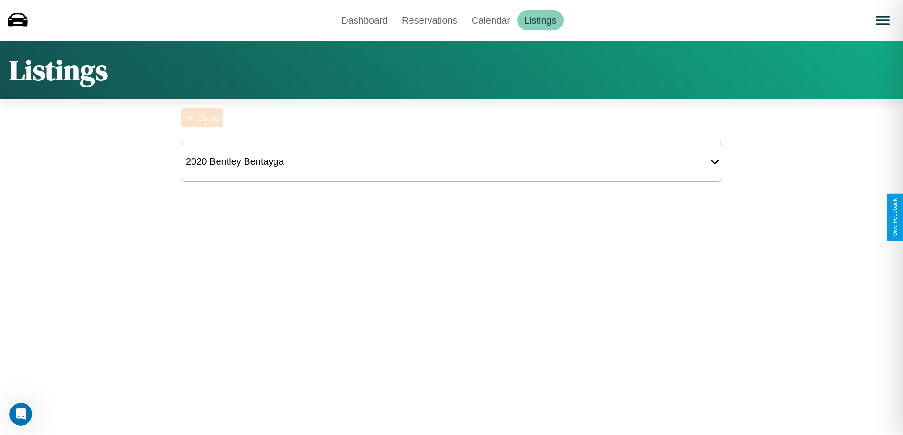 The image size is (903, 435). I want to click on div: Listing, so click(208, 118).